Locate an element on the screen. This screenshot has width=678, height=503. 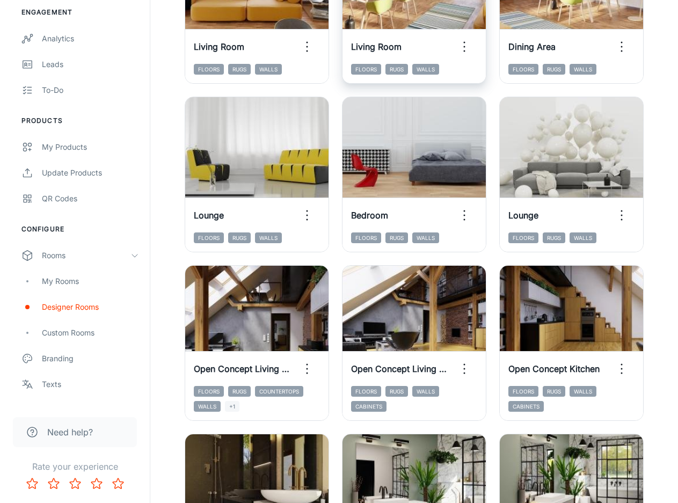
div: Custom Rooms is located at coordinates (90, 333).